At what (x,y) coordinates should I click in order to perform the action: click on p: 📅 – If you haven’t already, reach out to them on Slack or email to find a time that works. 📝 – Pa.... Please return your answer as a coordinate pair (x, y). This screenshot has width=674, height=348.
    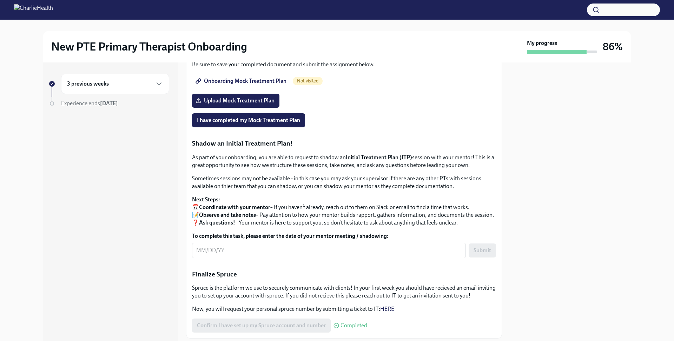
    Looking at the image, I should click on (344, 211).